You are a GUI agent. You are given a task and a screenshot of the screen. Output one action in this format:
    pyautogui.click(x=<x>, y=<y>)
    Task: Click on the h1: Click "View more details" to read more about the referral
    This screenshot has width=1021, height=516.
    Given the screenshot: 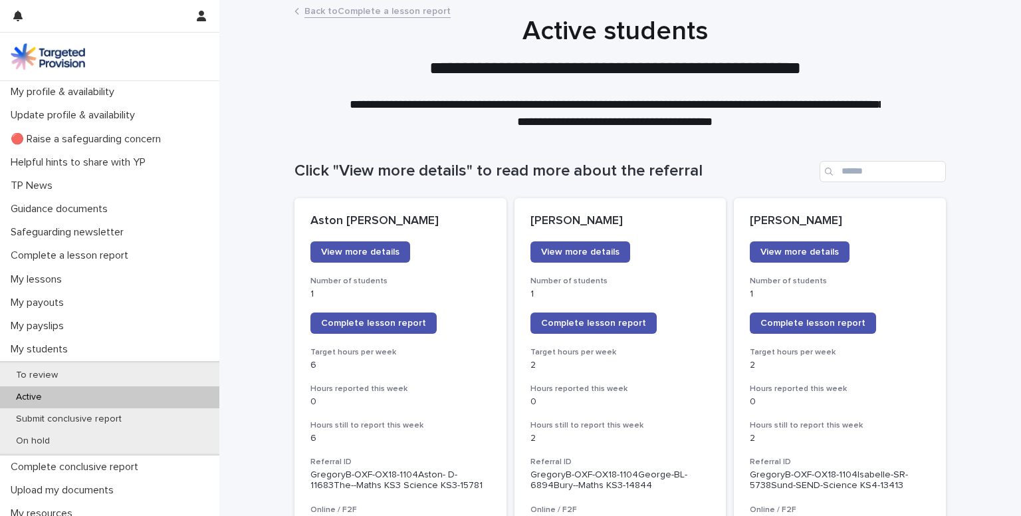 What is the action you would take?
    pyautogui.click(x=554, y=171)
    